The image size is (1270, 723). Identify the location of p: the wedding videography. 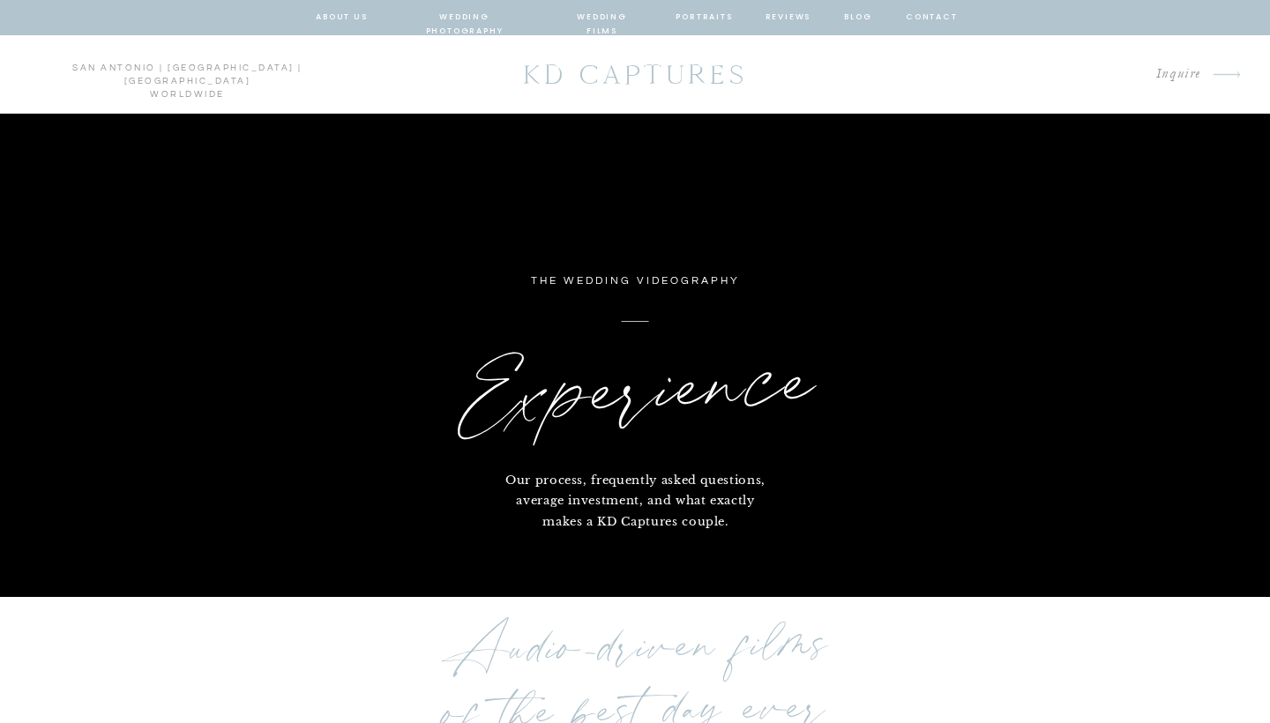
(635, 281).